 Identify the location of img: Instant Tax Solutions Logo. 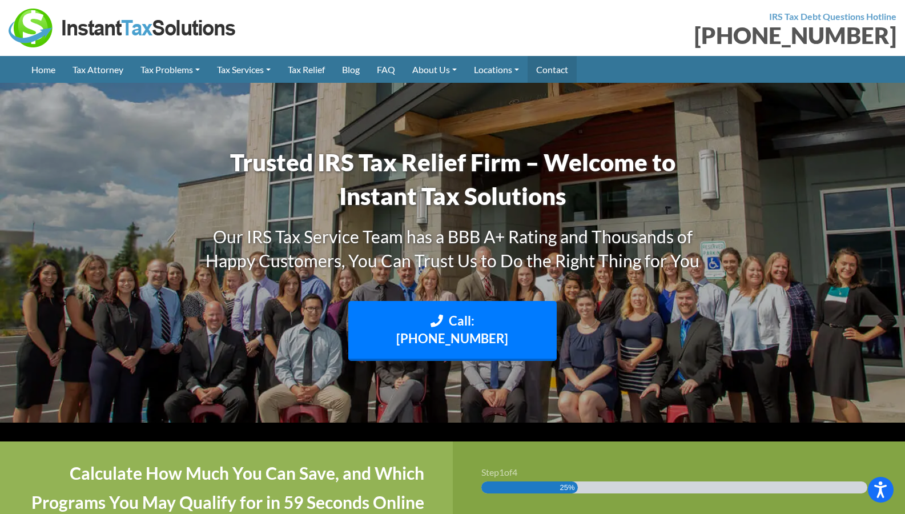
(123, 28).